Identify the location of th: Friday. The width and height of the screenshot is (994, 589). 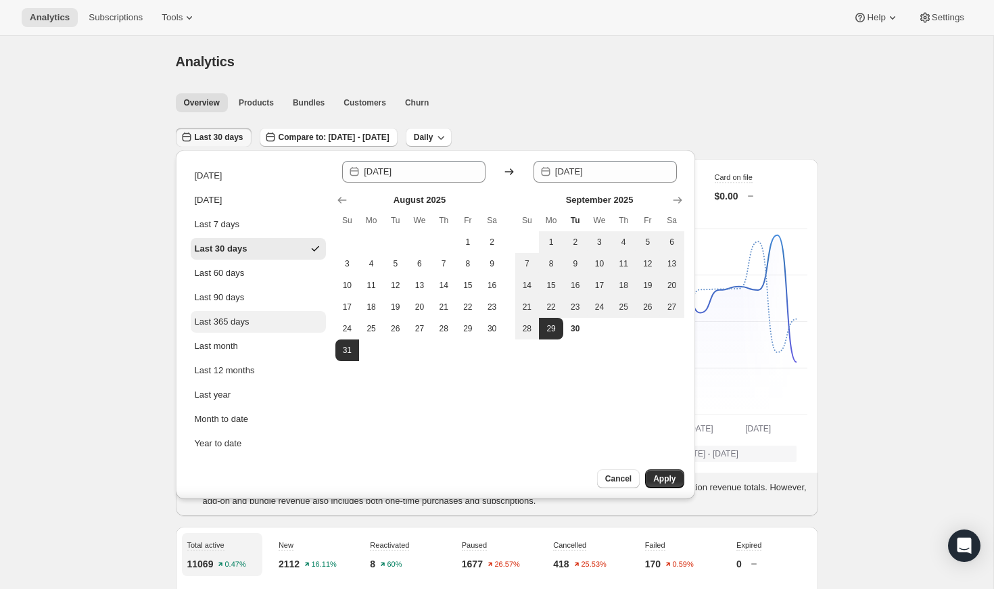
(648, 221).